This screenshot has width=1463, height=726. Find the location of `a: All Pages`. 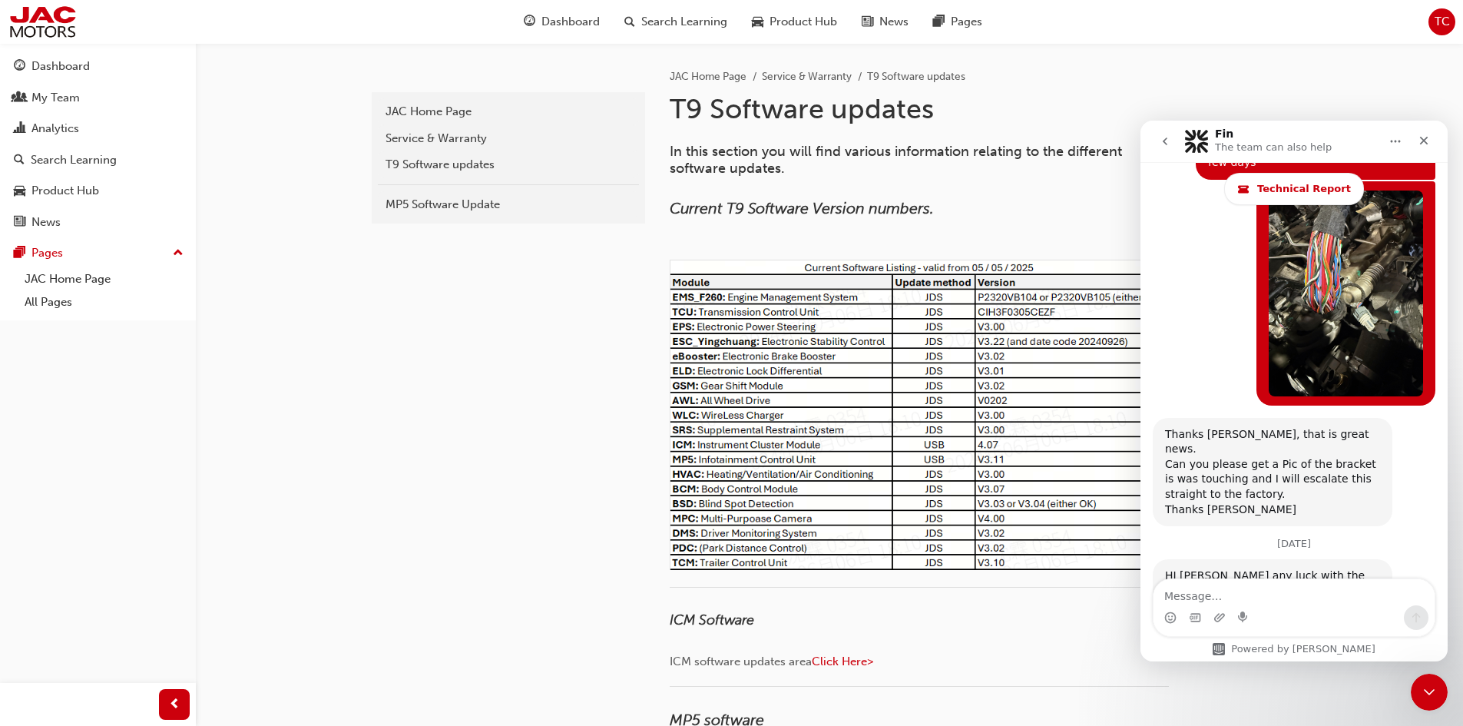

a: All Pages is located at coordinates (104, 302).